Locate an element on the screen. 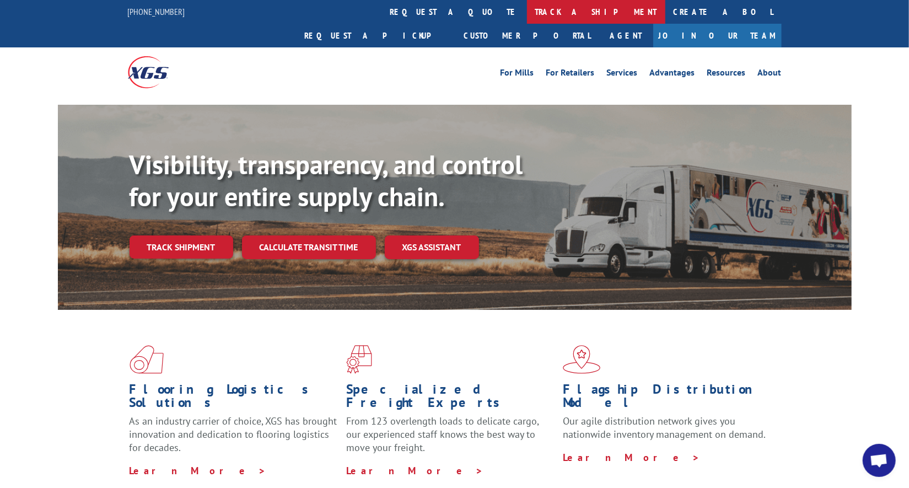 The image size is (909, 488). p: From 123 overlength loads to delicate cargo, our experienced staff knows the best way to move you... is located at coordinates (450, 439).